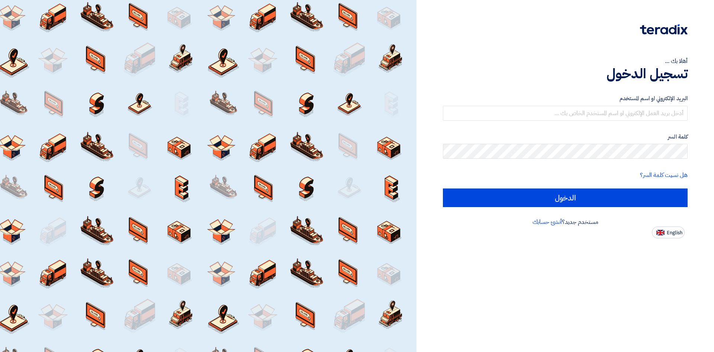  I want to click on input: الدخول, so click(566, 198).